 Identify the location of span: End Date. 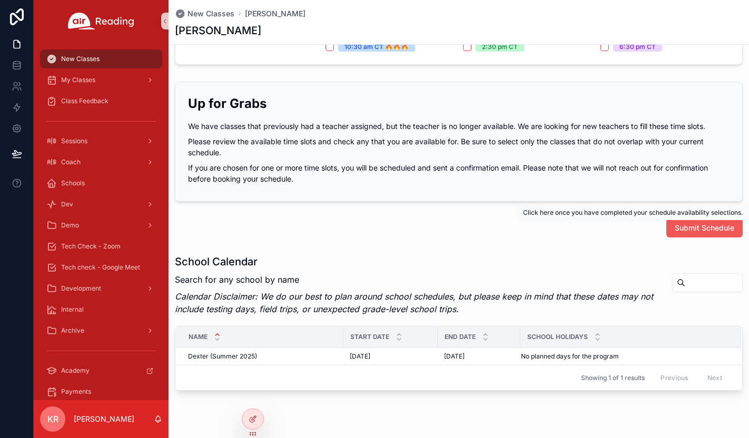
(460, 337).